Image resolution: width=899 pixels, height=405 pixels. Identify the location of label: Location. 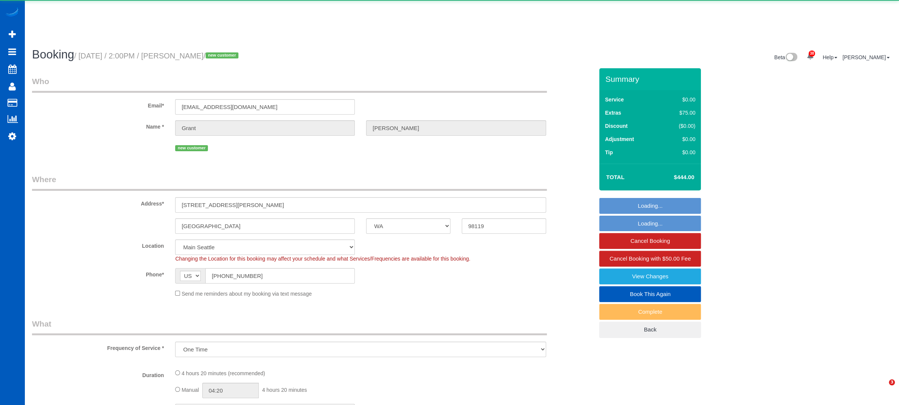
(98, 244).